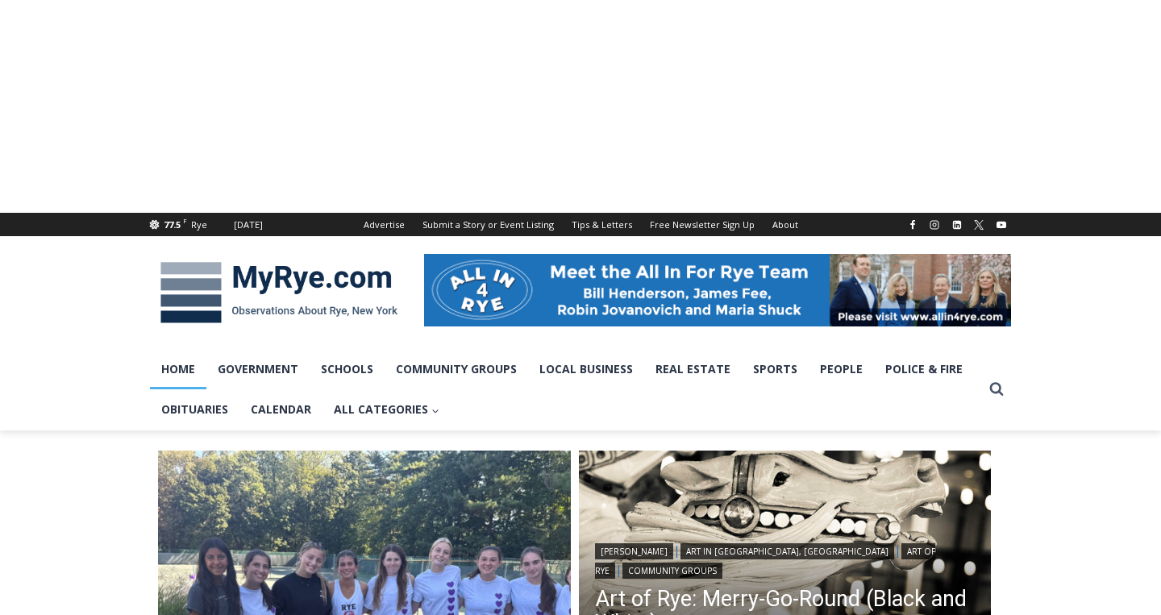 This screenshot has height=615, width=1161. I want to click on a: Linkedin, so click(957, 225).